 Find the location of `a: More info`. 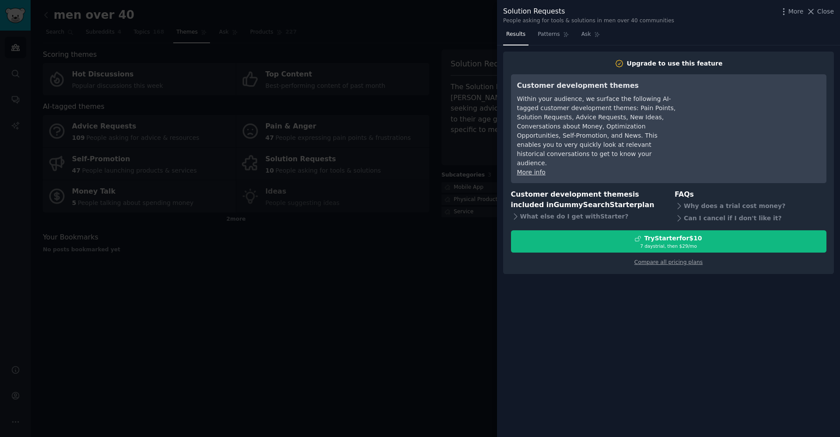

a: More info is located at coordinates (531, 172).